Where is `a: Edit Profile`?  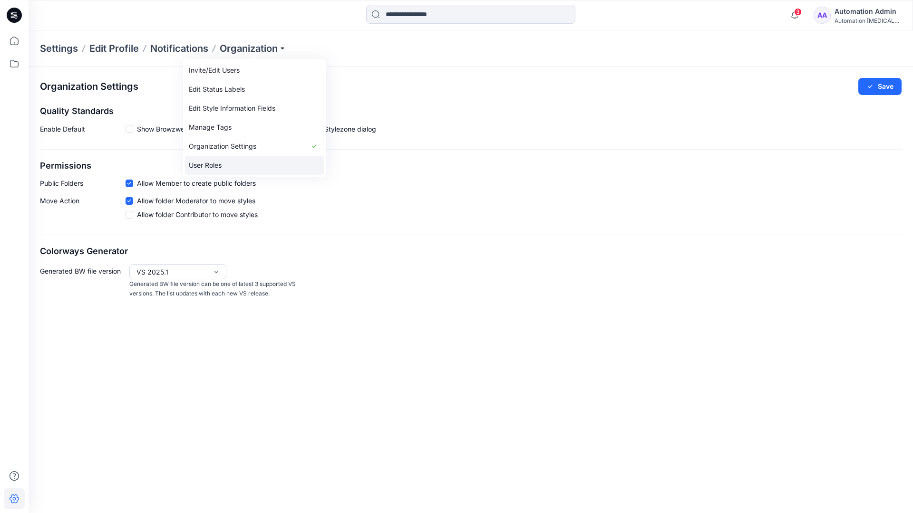 a: Edit Profile is located at coordinates (114, 48).